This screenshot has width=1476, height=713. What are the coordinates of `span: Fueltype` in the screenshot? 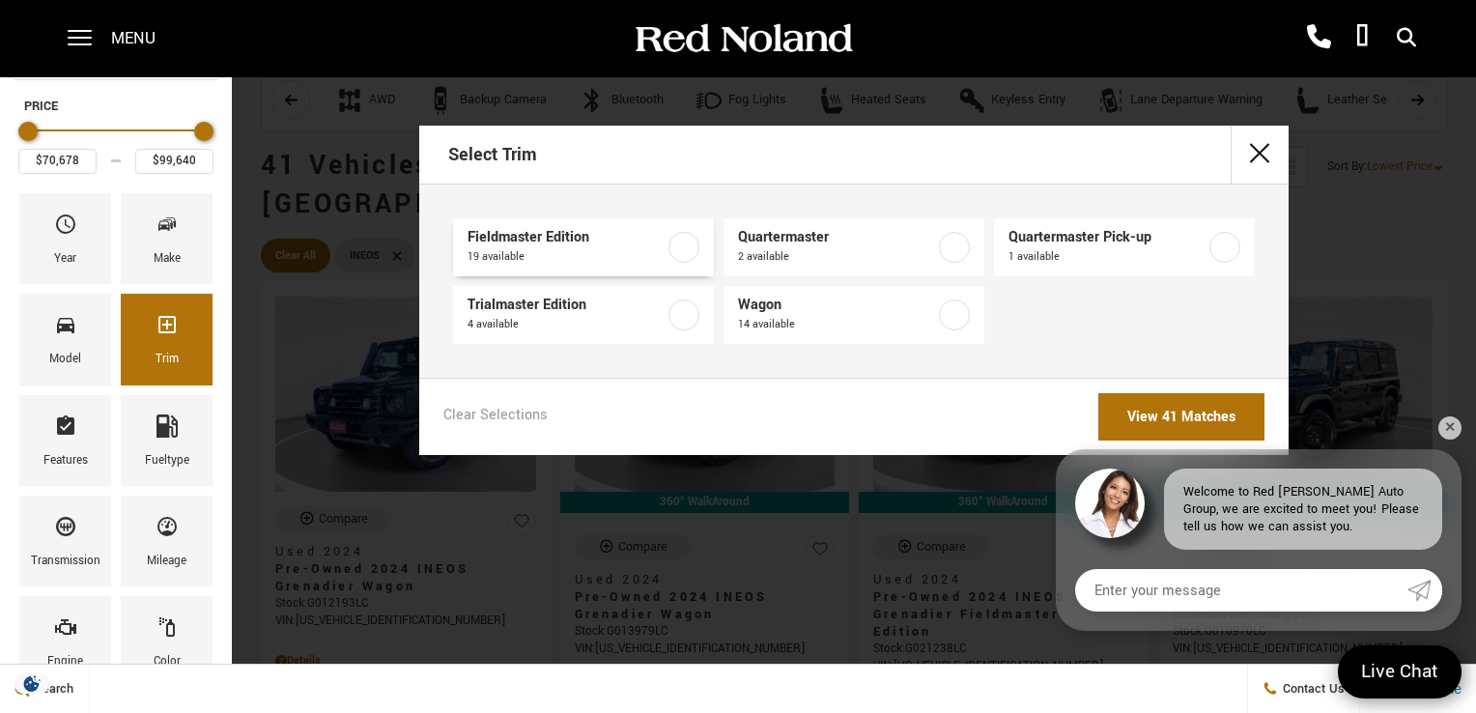 It's located at (167, 430).